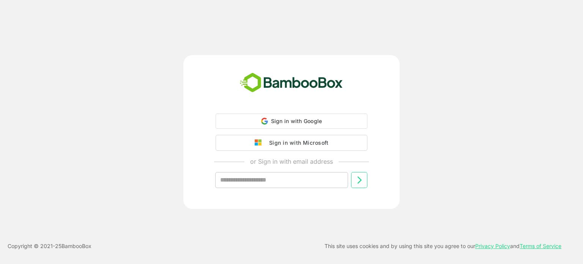  What do you see at coordinates (291, 83) in the screenshot?
I see `img: bamboobox` at bounding box center [291, 83].